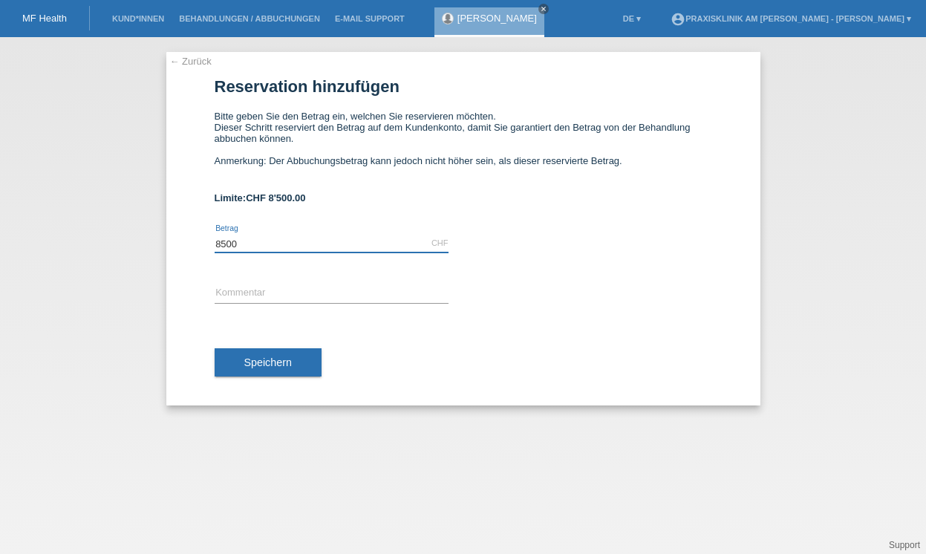 Image resolution: width=926 pixels, height=554 pixels. What do you see at coordinates (463, 86) in the screenshot?
I see `h1: Reservation hinzufügen` at bounding box center [463, 86].